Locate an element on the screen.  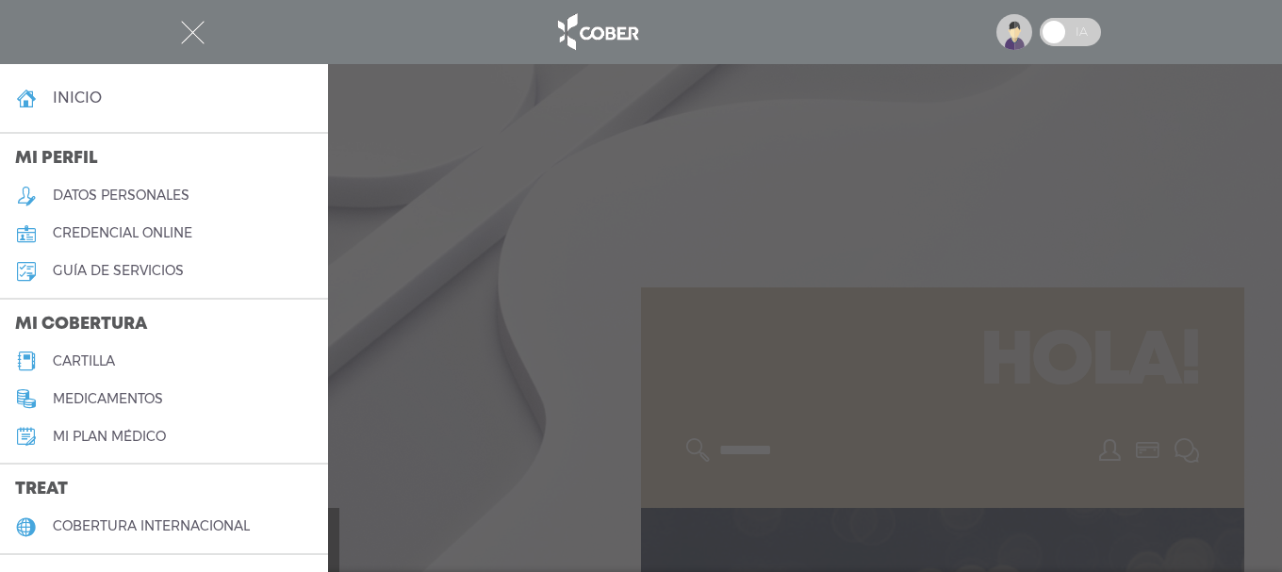
h5: medicamentos is located at coordinates (107, 399).